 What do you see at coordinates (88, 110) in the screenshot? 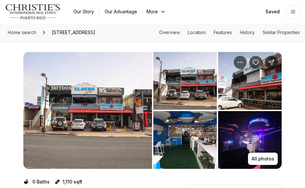
I see `li: 1 of 18` at bounding box center [88, 110].